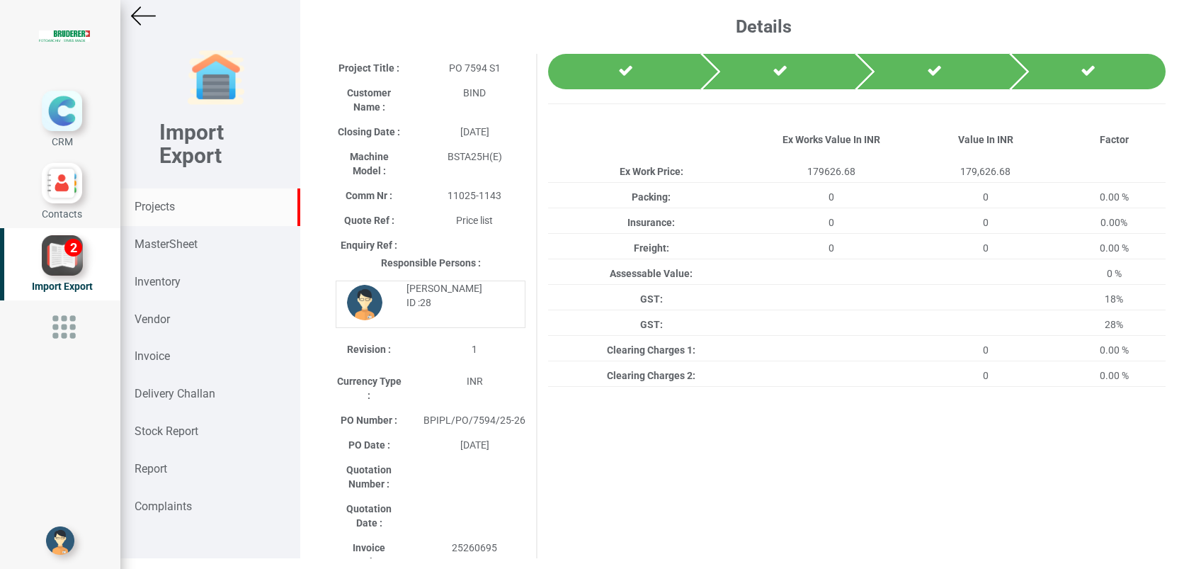  I want to click on label: Responsible Persons :, so click(431, 263).